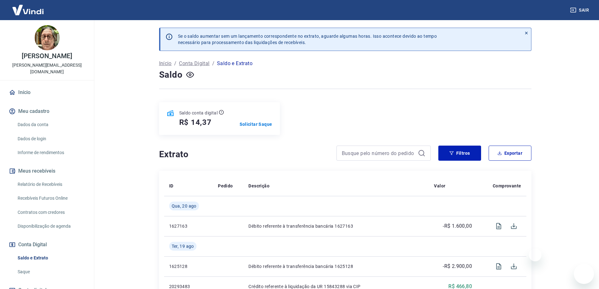 The image size is (599, 289). Describe the element at coordinates (51, 258) in the screenshot. I see `a: Saldo e Extrato` at that location.